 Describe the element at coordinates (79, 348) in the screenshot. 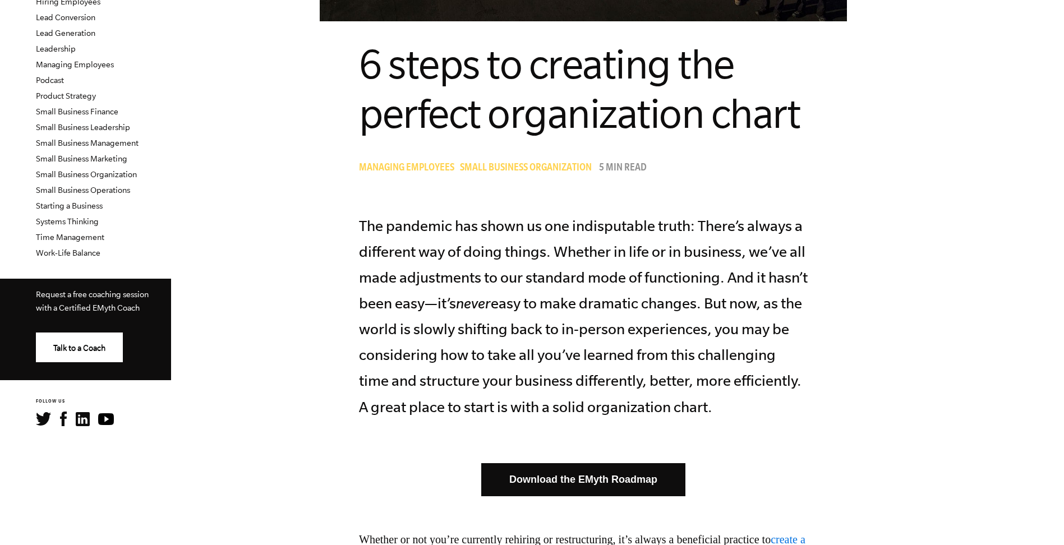

I see `span: Talk to a Coach` at that location.